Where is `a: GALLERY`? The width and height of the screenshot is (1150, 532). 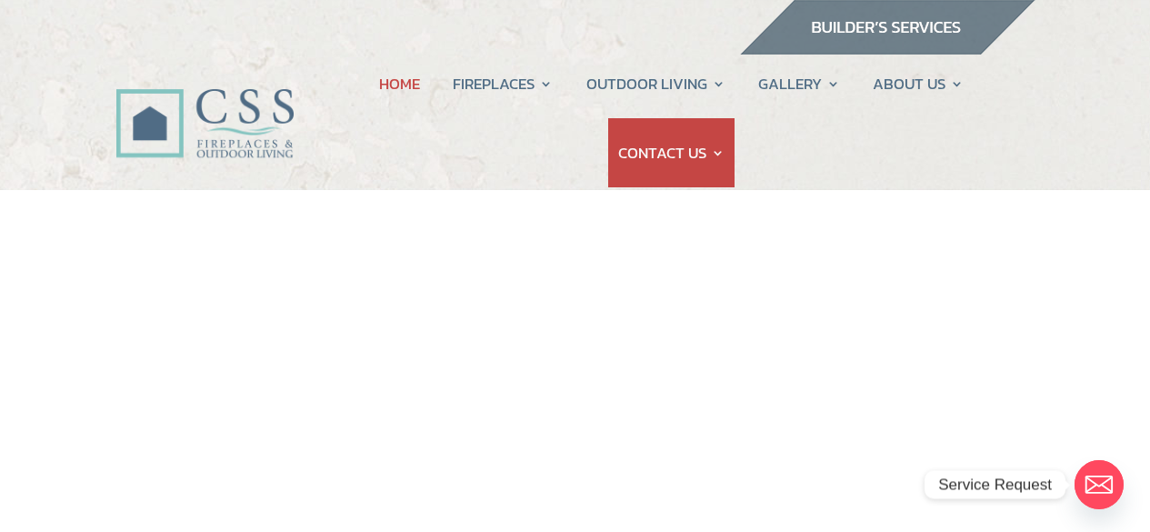
a: GALLERY is located at coordinates (799, 84).